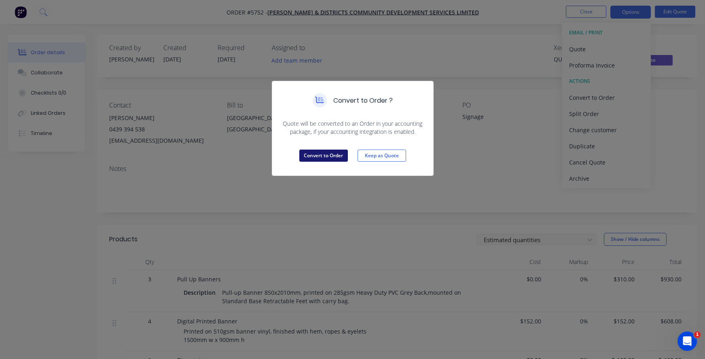  Describe the element at coordinates (382, 156) in the screenshot. I see `button: Keep as Quote` at that location.